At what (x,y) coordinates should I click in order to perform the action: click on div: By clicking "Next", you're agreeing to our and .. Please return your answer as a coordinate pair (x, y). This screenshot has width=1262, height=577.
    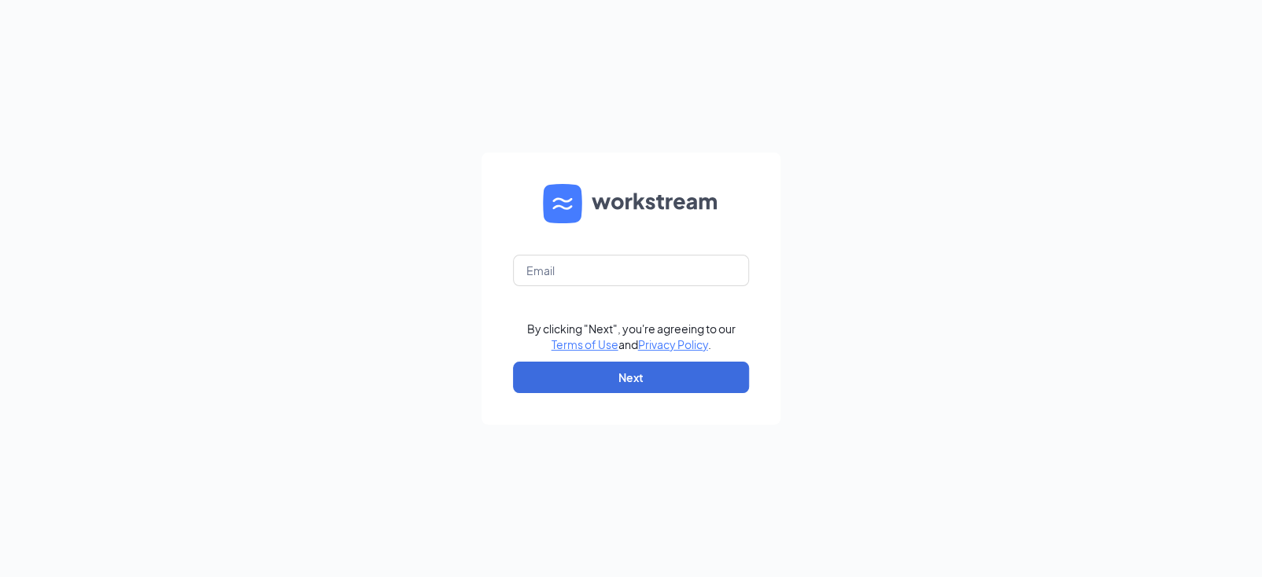
    Looking at the image, I should click on (631, 337).